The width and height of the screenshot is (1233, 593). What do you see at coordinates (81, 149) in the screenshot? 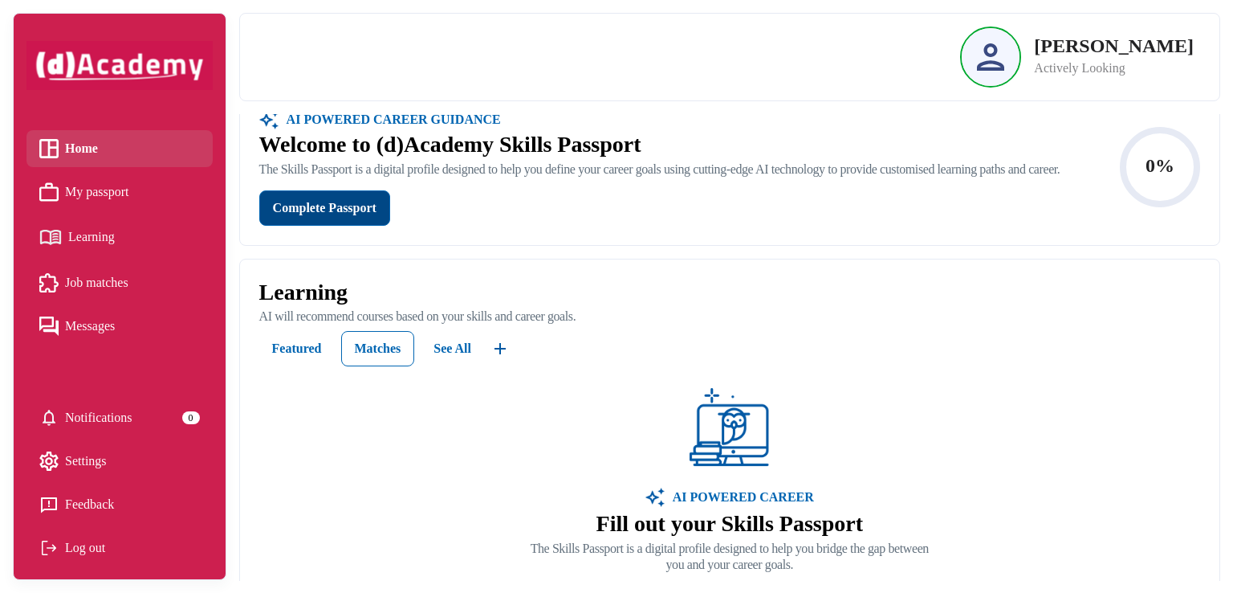
I see `span: Home` at bounding box center [81, 149].